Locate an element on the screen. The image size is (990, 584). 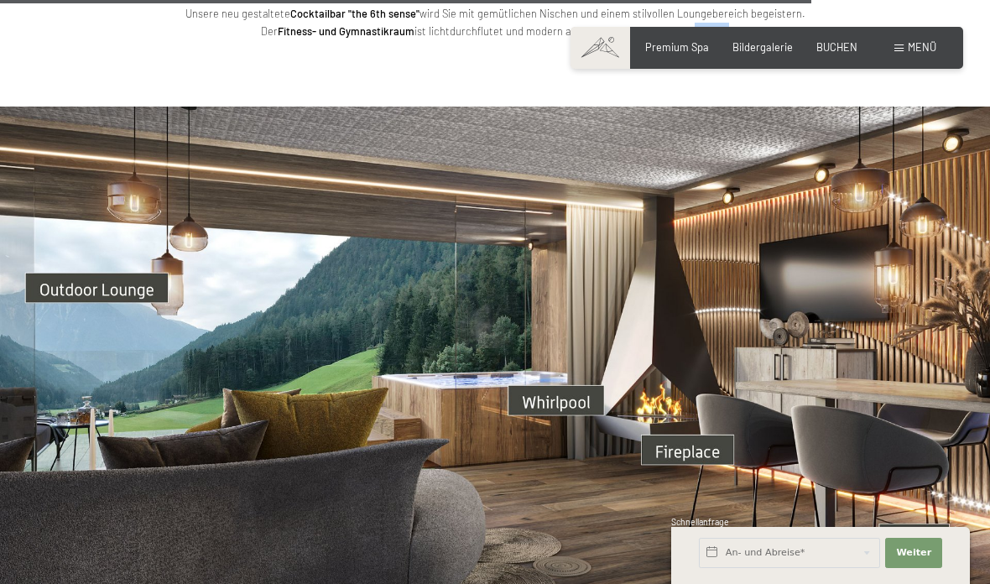
p: Unsere neu gestaltete wird Sie mit gemütlichen Nischen und einem stilvollen Loungebereich begeist... is located at coordinates (495, 22).